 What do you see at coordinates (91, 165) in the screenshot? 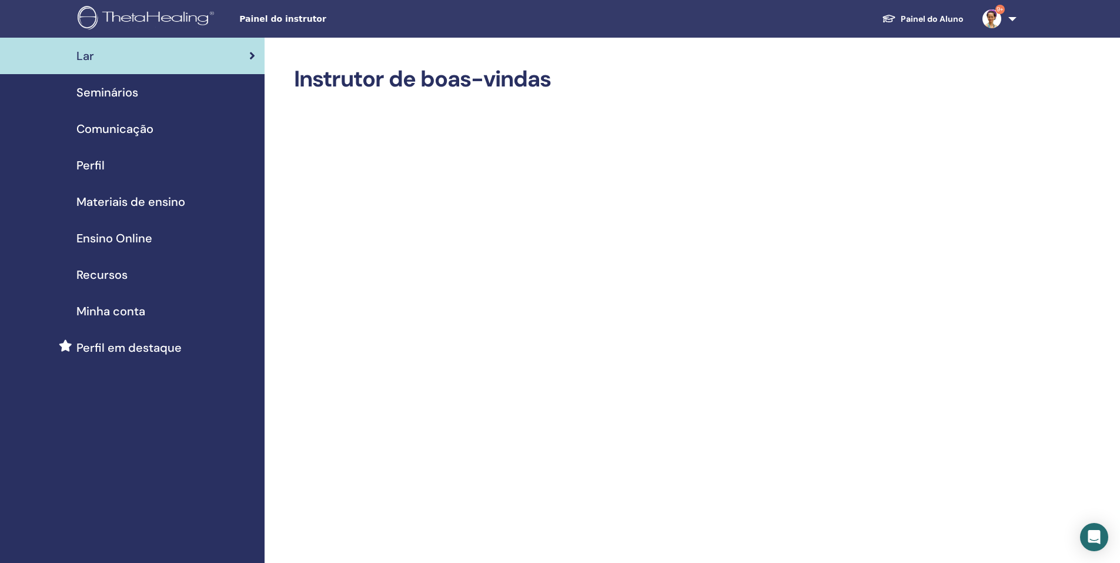
I see `span: Perfil` at bounding box center [91, 165].